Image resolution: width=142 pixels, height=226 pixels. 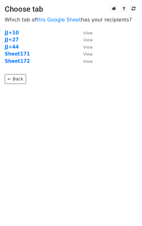 What do you see at coordinates (12, 33) in the screenshot?
I see `strong: JJ+10` at bounding box center [12, 33].